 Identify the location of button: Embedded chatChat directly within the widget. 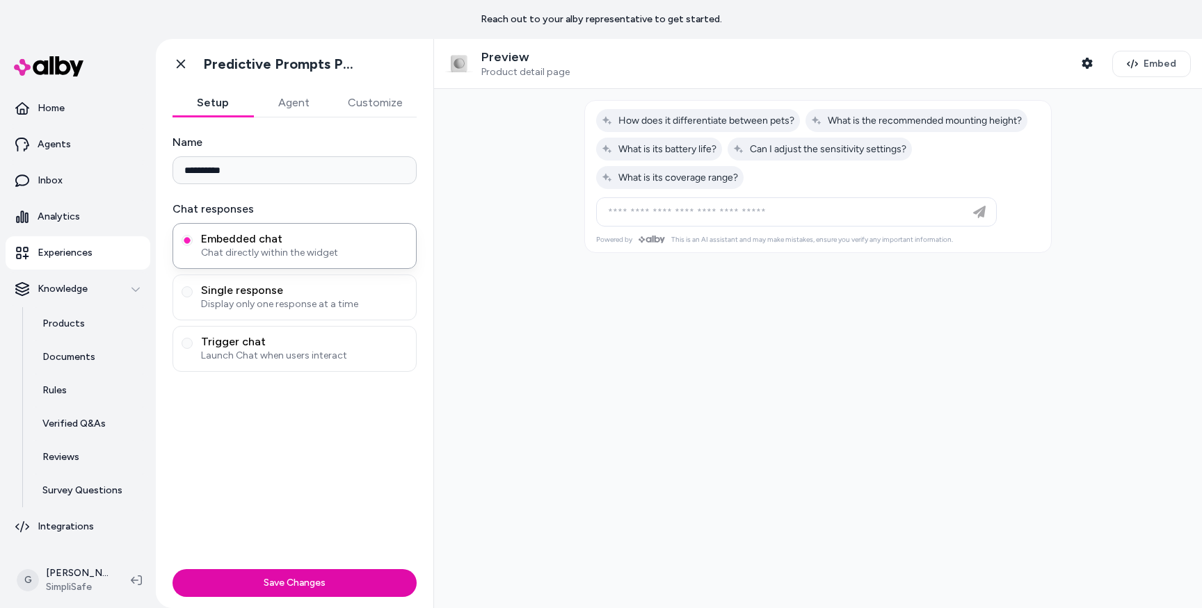
(187, 241).